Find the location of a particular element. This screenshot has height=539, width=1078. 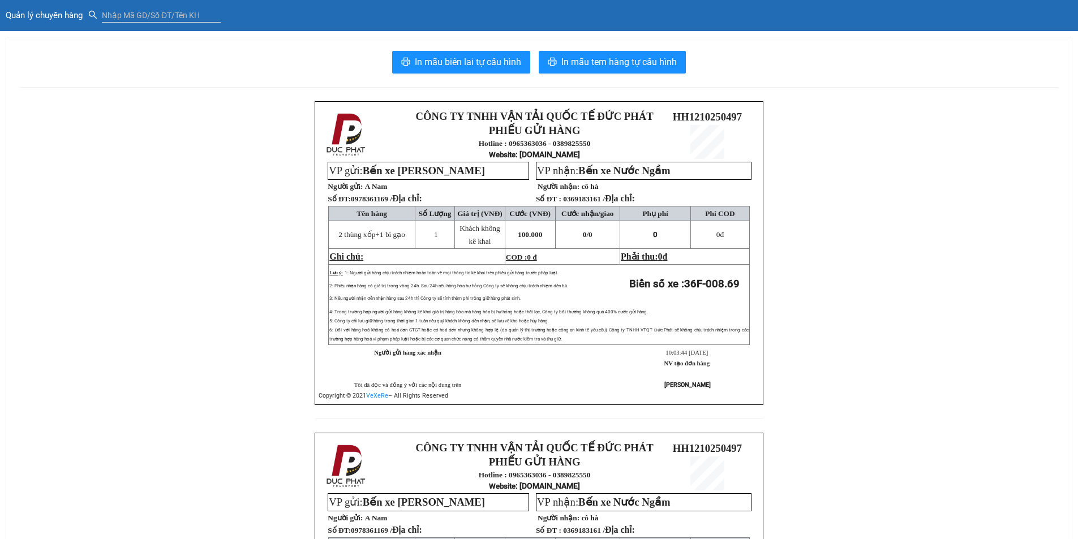

span: In mẫu tem hàng tự cấu hình is located at coordinates (619, 62).